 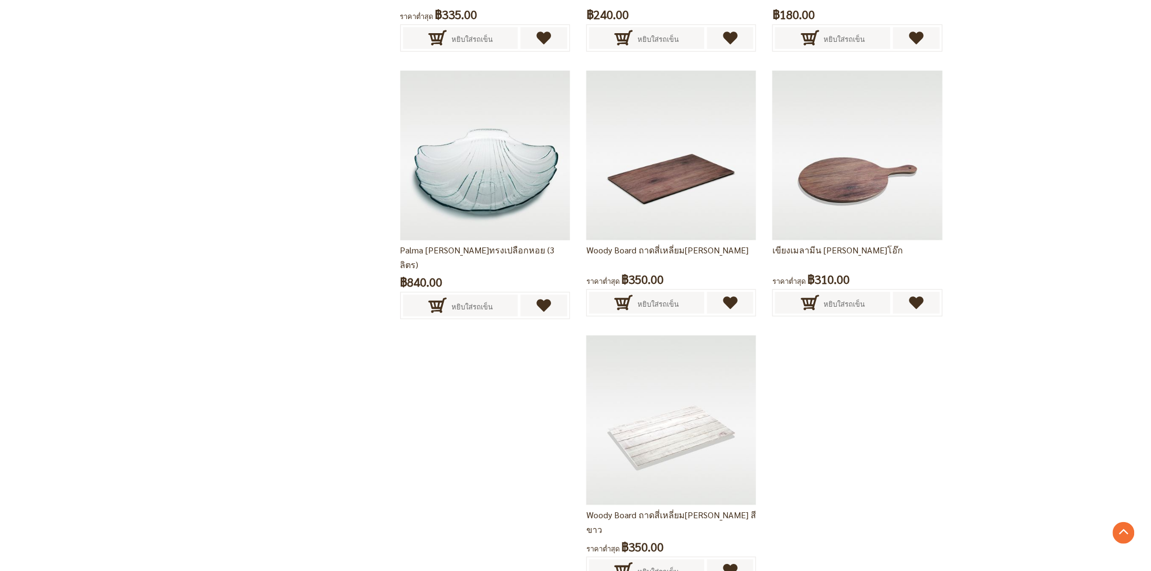 What do you see at coordinates (671, 154) in the screenshot?
I see `a: Woody Board ถาดสี่เหลี่ยมลายไม้` at bounding box center [671, 154].